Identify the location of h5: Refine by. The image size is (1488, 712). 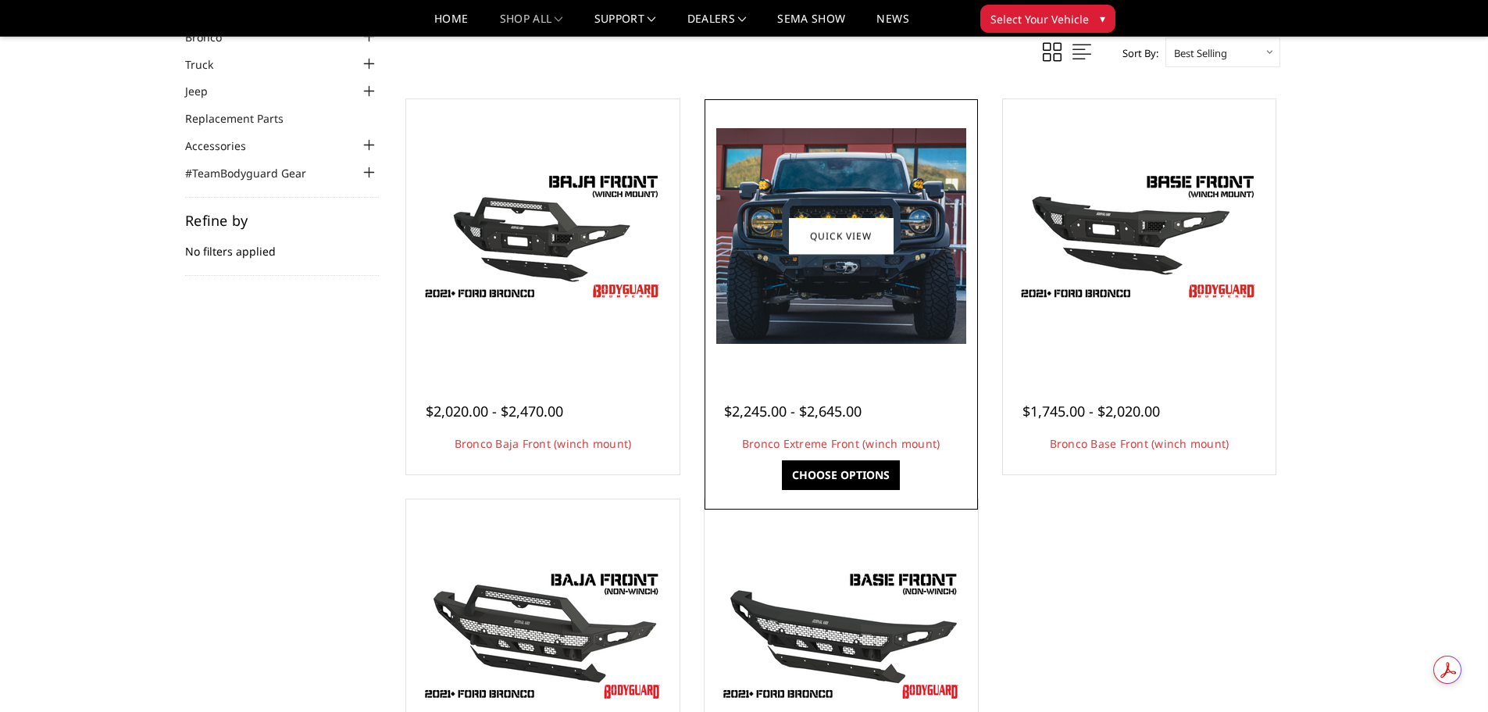
(282, 220).